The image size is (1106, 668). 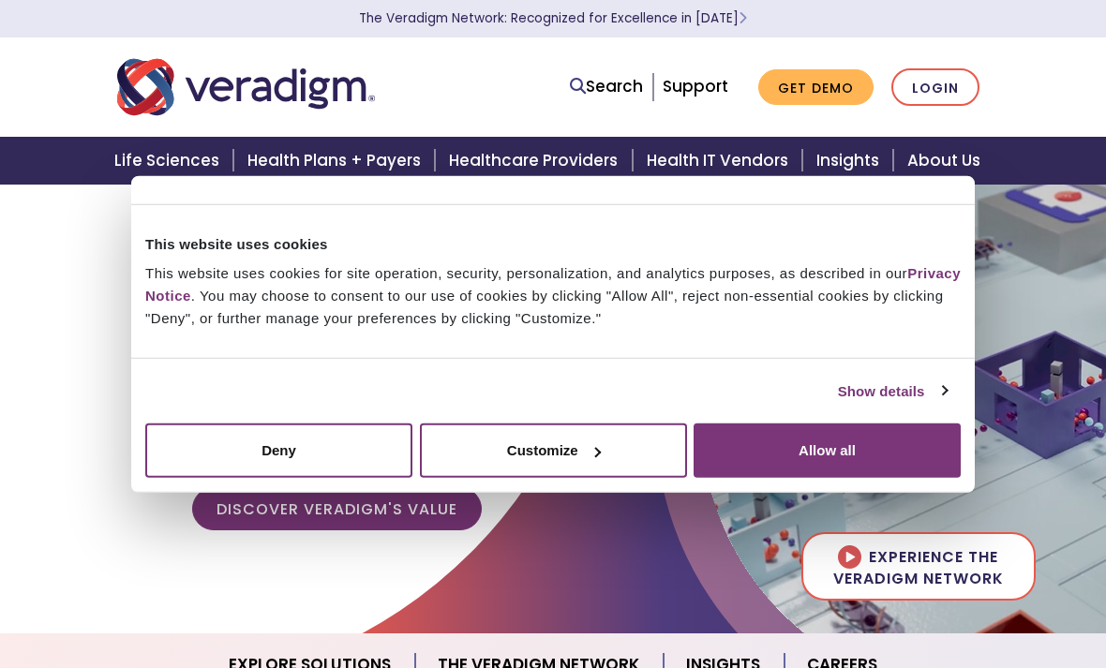 I want to click on a: About Us, so click(x=949, y=160).